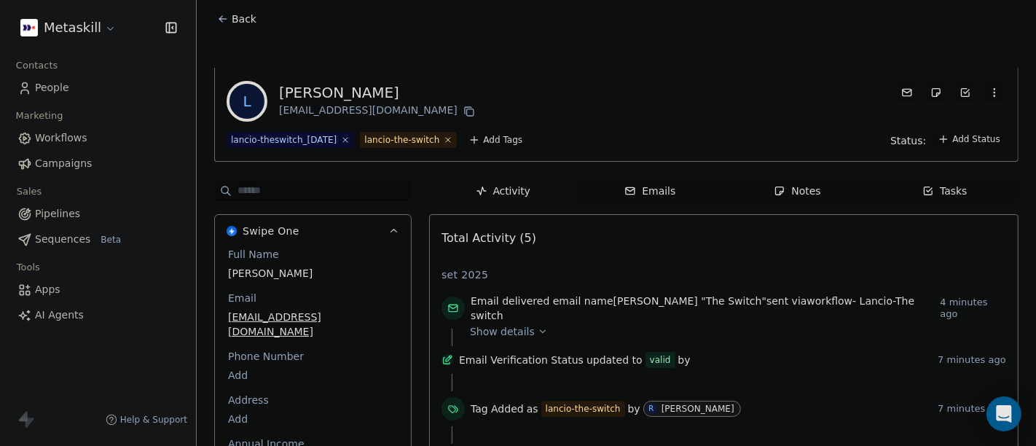 This screenshot has height=446, width=1036. What do you see at coordinates (650, 191) in the screenshot?
I see `div: Emails` at bounding box center [650, 191].